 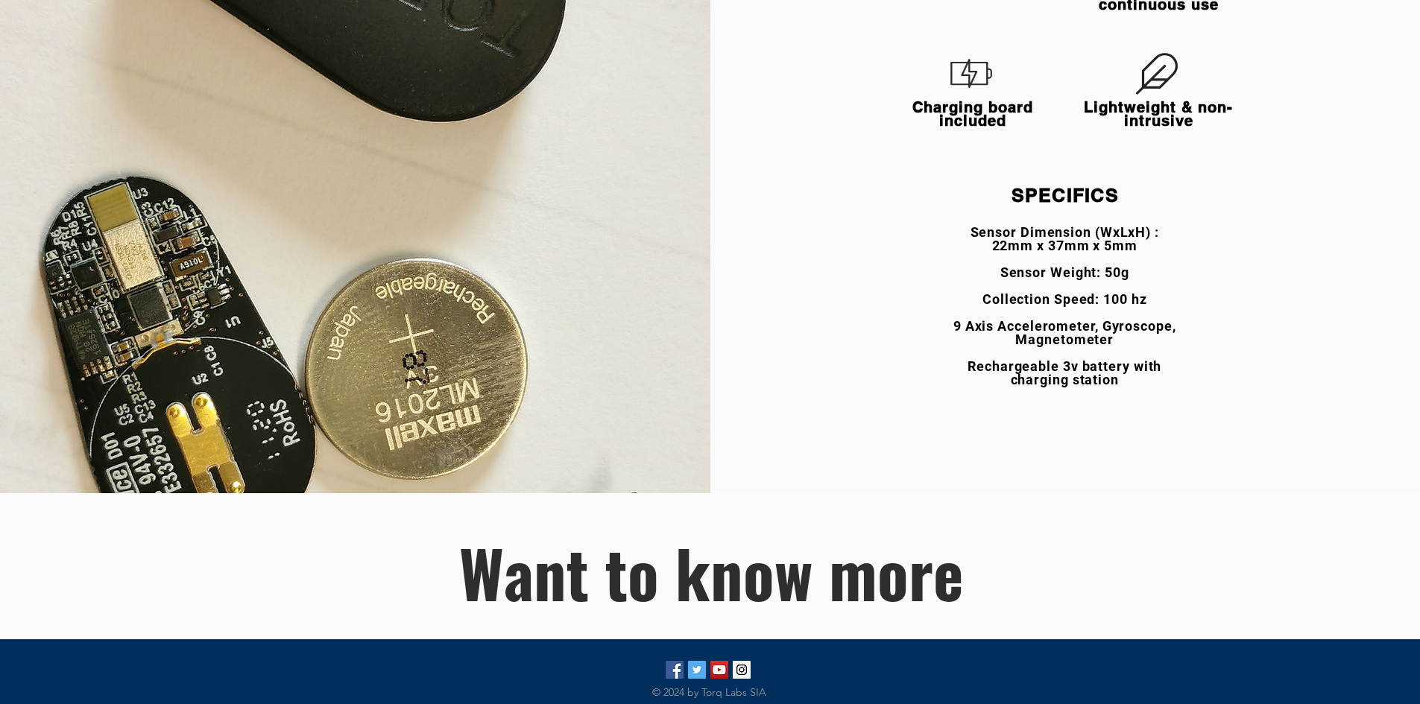 I want to click on img: YouTube Social Icon, so click(x=719, y=670).